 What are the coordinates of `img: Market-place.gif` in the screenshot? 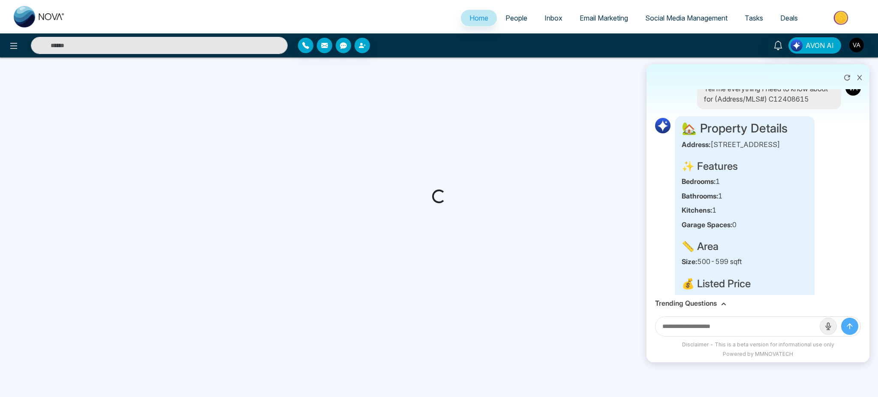 It's located at (841, 18).